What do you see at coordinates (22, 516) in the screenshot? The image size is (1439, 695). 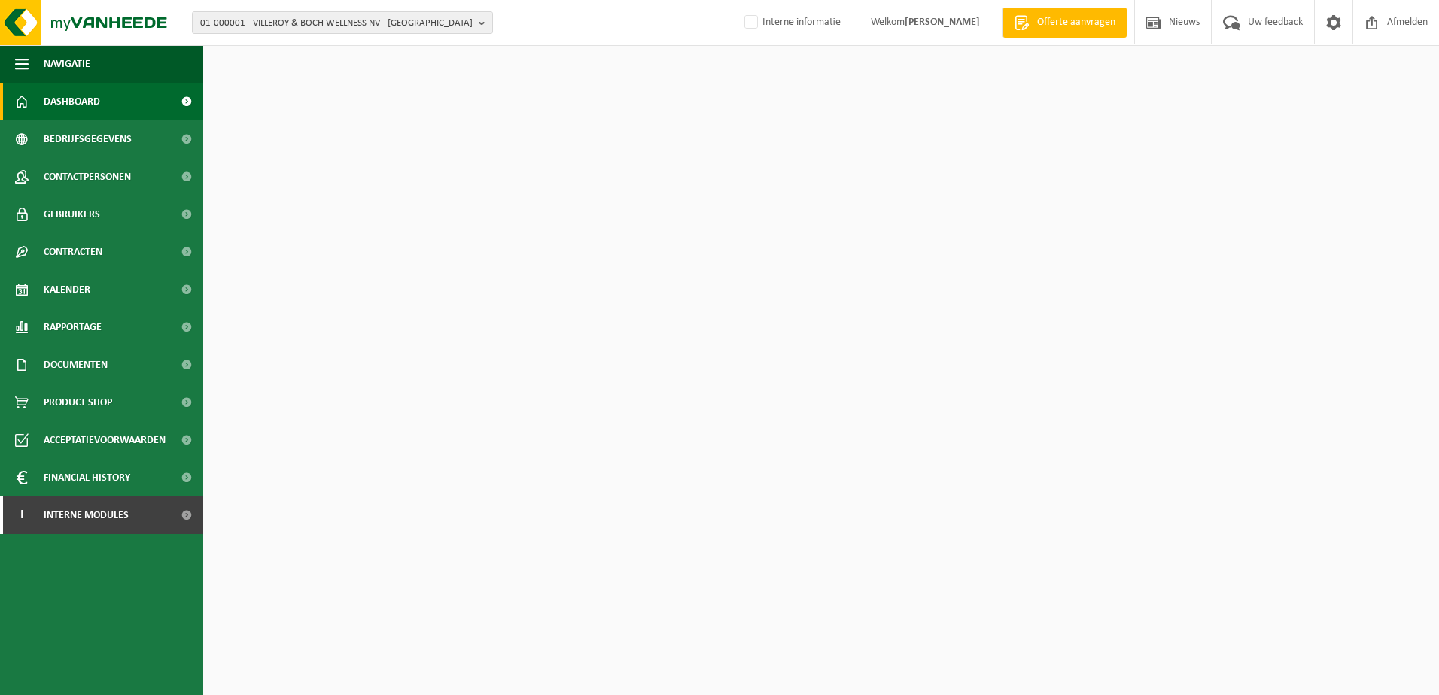 I see `span: I` at bounding box center [22, 516].